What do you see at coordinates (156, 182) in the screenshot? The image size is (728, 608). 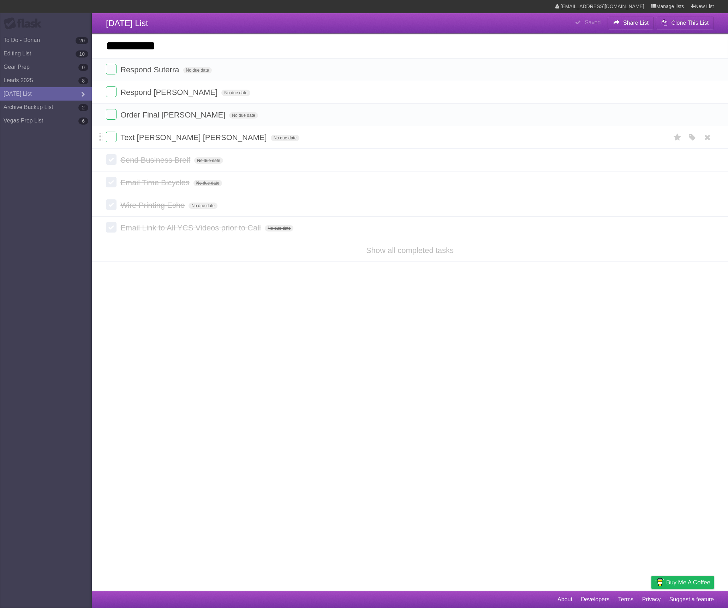 I see `span: Email Time Bicycles` at bounding box center [156, 182].